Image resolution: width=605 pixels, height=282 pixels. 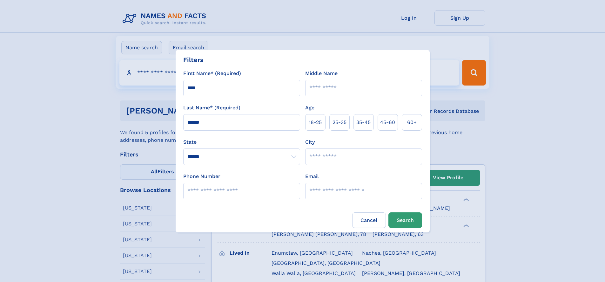 What do you see at coordinates (315, 122) in the screenshot?
I see `span: 18‑25` at bounding box center [315, 122].